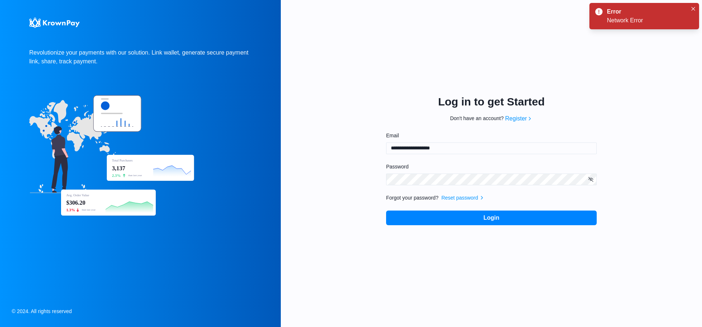 This screenshot has width=702, height=327. Describe the element at coordinates (646, 12) in the screenshot. I see `div: Error` at that location.